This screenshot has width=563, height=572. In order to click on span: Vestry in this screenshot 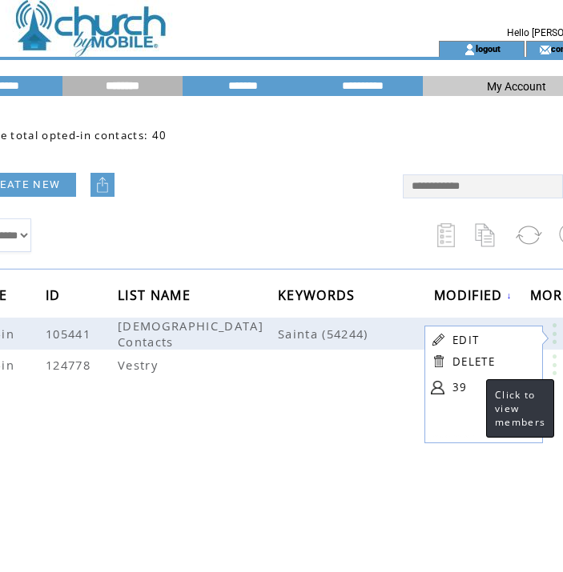, I will do `click(139, 365)`.